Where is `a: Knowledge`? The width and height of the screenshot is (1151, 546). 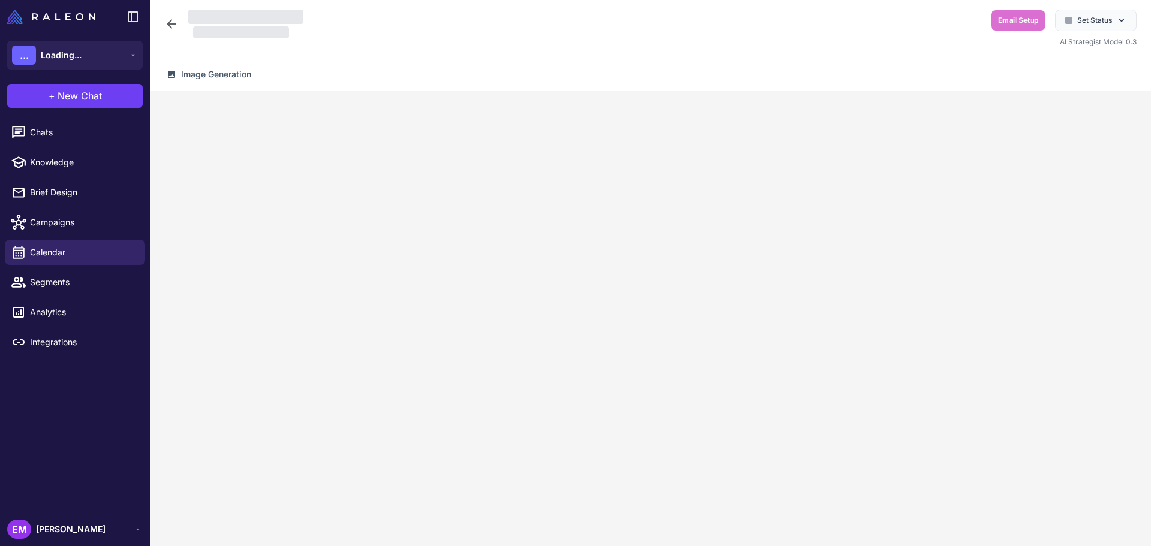
a: Knowledge is located at coordinates (75, 162).